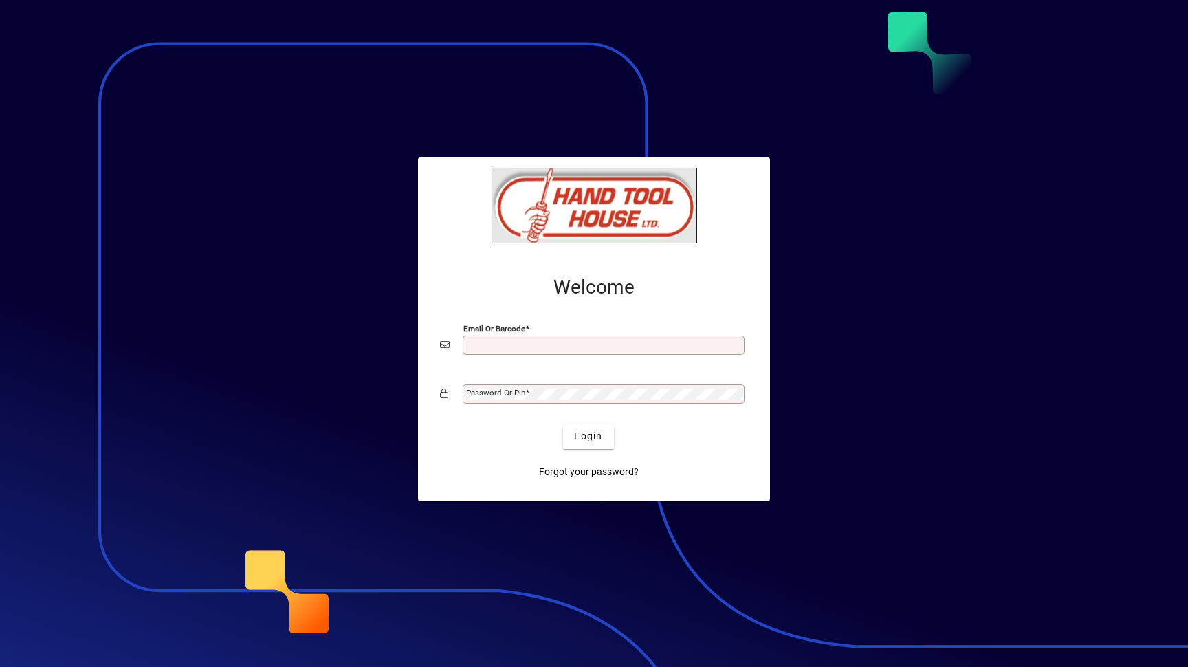 The height and width of the screenshot is (667, 1188). I want to click on mat-label: Email or Barcode, so click(494, 328).